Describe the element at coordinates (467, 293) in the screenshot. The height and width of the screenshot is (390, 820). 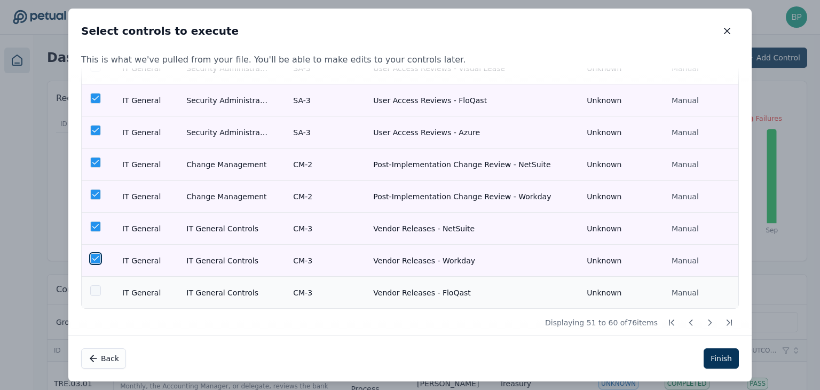
I see `td: Vendor Releases - FloQast` at that location.